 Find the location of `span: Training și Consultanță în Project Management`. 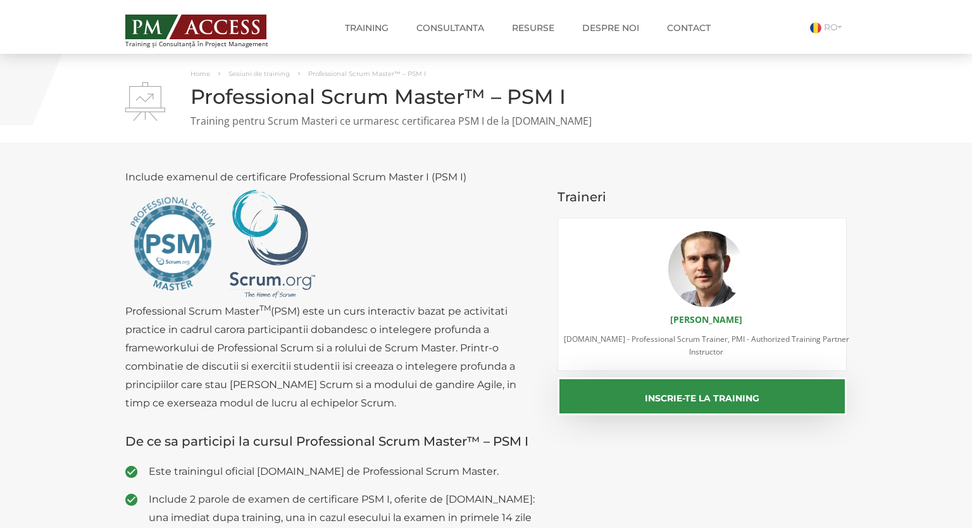

span: Training și Consultanță în Project Management is located at coordinates (208, 44).